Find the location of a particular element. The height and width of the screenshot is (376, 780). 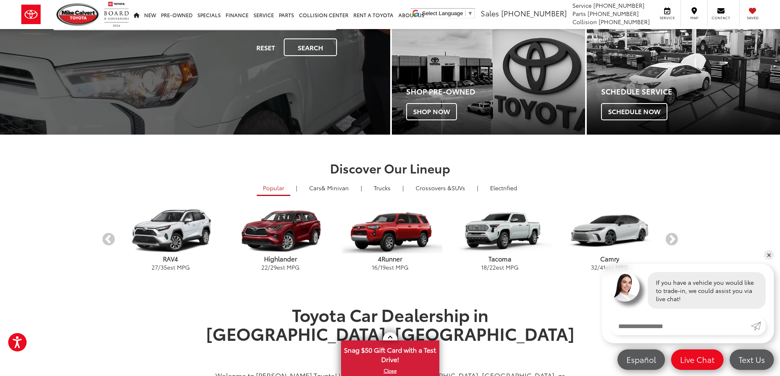

span: 27 is located at coordinates (155, 267).